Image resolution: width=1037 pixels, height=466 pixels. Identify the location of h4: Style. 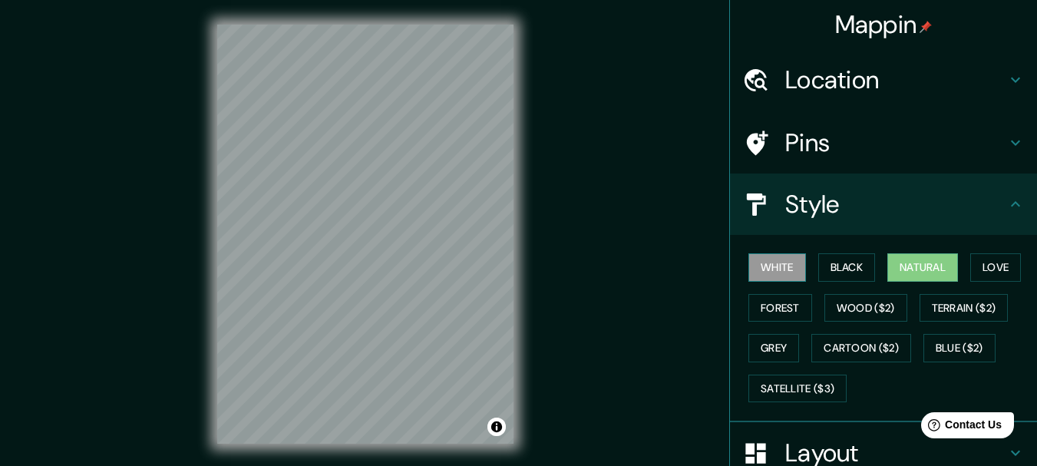
(896, 204).